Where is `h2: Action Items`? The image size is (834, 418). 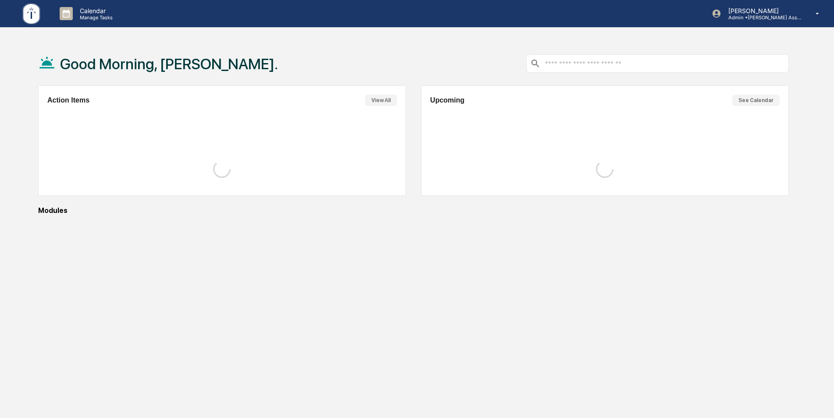
h2: Action Items is located at coordinates (68, 100).